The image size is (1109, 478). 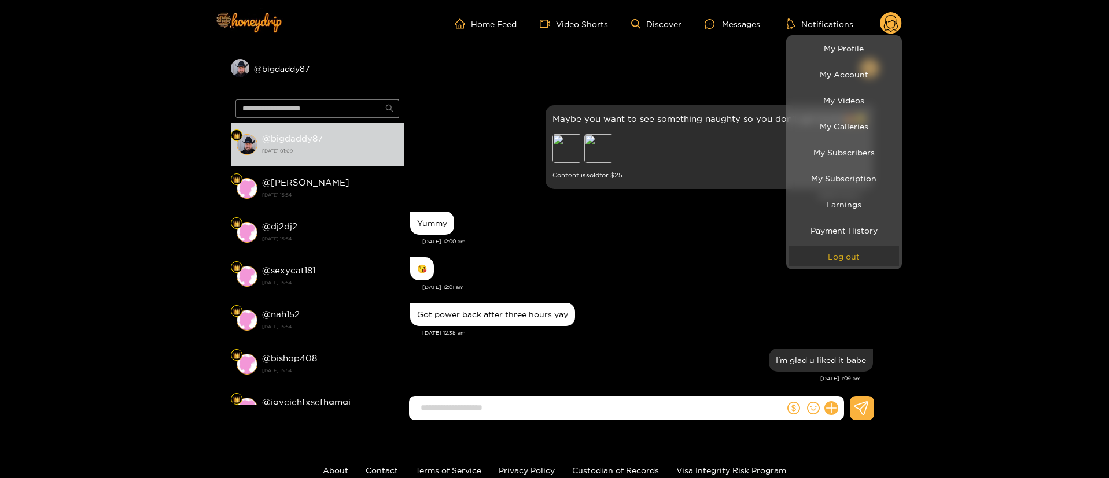 I want to click on a: Payment History, so click(x=844, y=230).